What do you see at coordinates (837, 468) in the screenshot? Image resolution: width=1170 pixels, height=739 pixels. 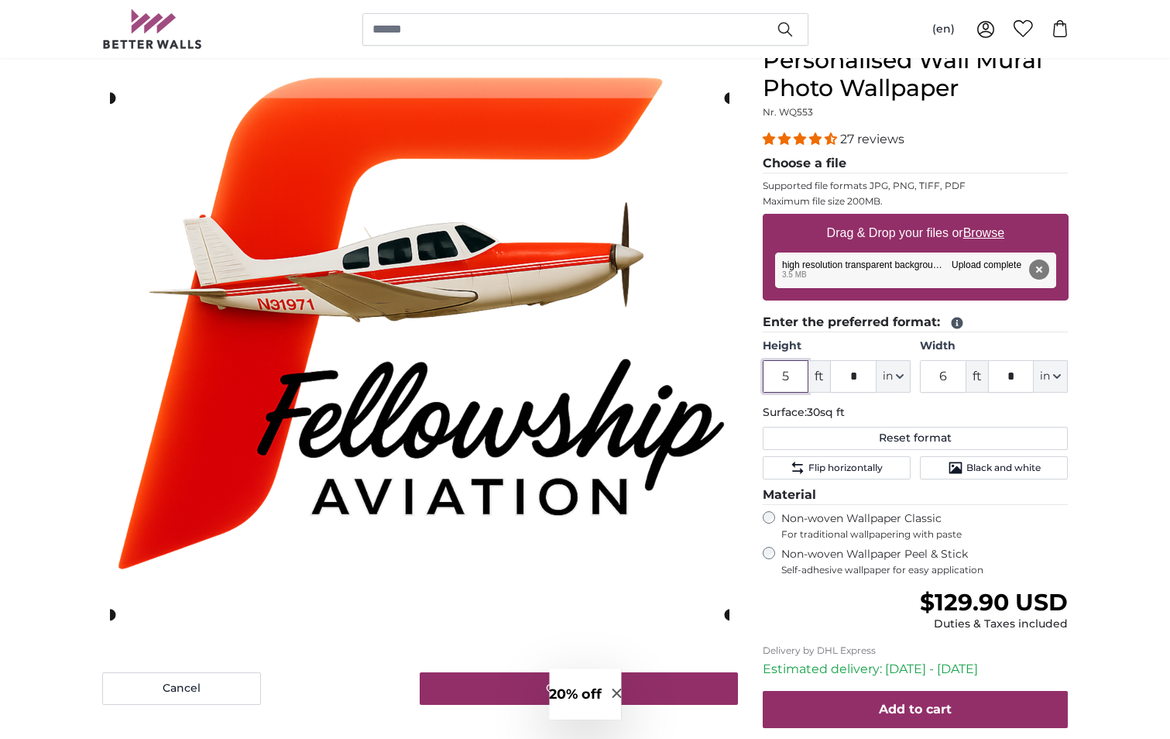 I see `button: Flip horizontally` at bounding box center [837, 468].